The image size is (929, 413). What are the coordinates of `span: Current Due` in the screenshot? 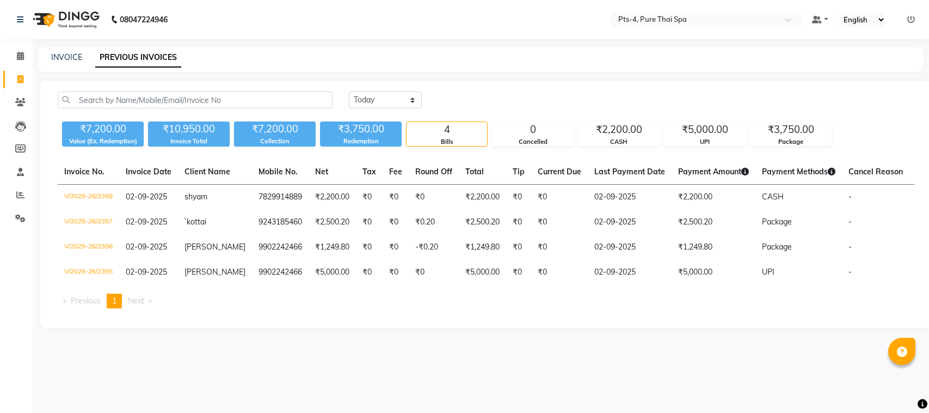 It's located at (560, 171).